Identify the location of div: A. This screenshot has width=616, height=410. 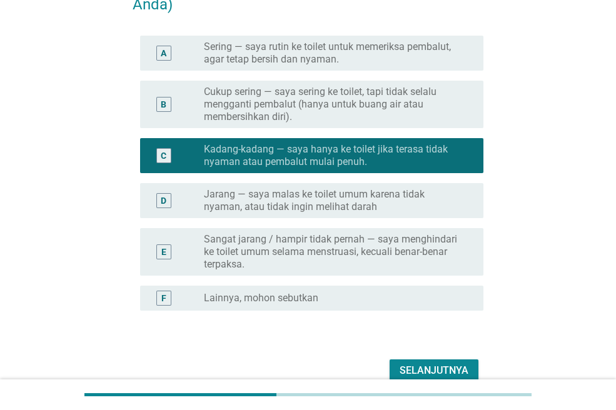
(163, 53).